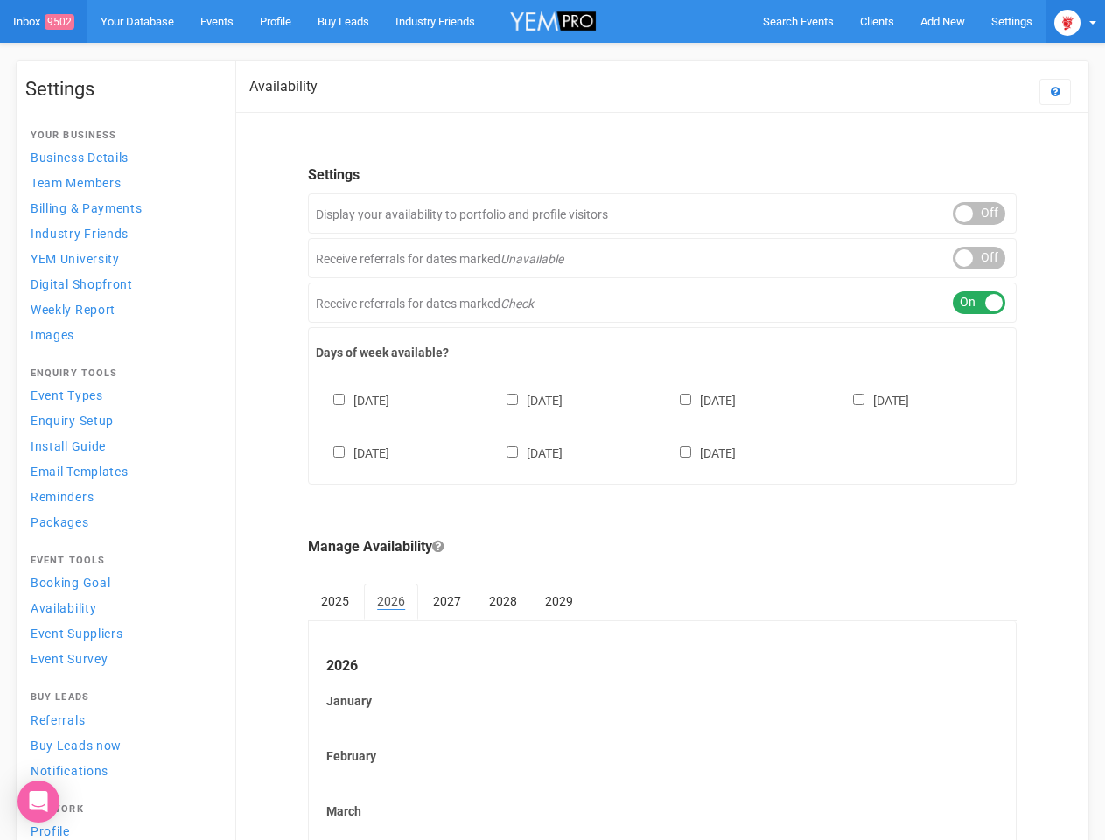  What do you see at coordinates (81, 284) in the screenshot?
I see `span: Digital Shopfront` at bounding box center [81, 284].